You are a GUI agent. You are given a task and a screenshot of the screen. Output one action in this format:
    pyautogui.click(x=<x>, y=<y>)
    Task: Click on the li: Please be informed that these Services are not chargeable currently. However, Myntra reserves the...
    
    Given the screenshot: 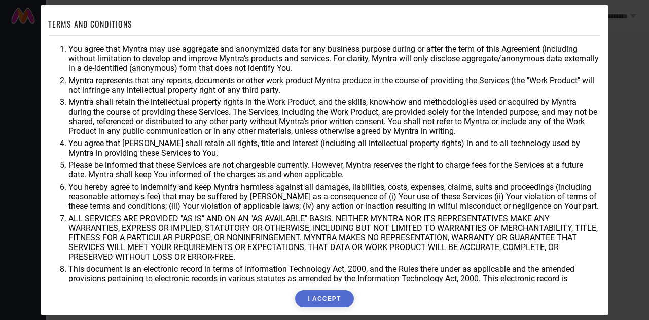 What is the action you would take?
    pyautogui.click(x=335, y=170)
    